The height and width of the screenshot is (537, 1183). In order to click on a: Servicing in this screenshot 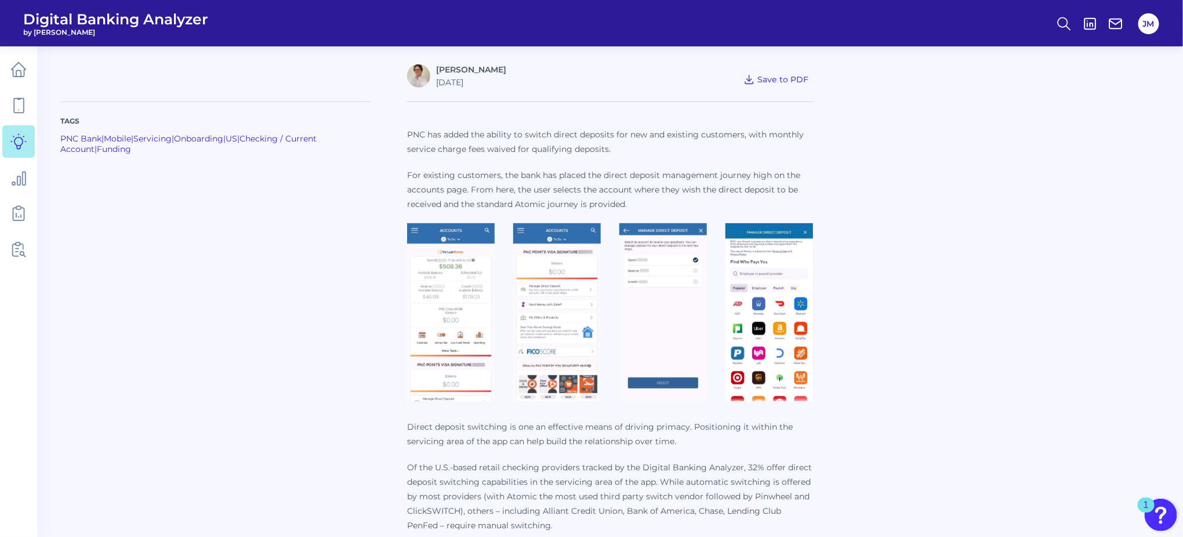, I will do `click(153, 139)`.